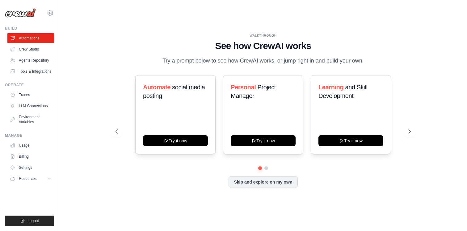  What do you see at coordinates (174, 92) in the screenshot?
I see `span: social media posting` at bounding box center [174, 92].